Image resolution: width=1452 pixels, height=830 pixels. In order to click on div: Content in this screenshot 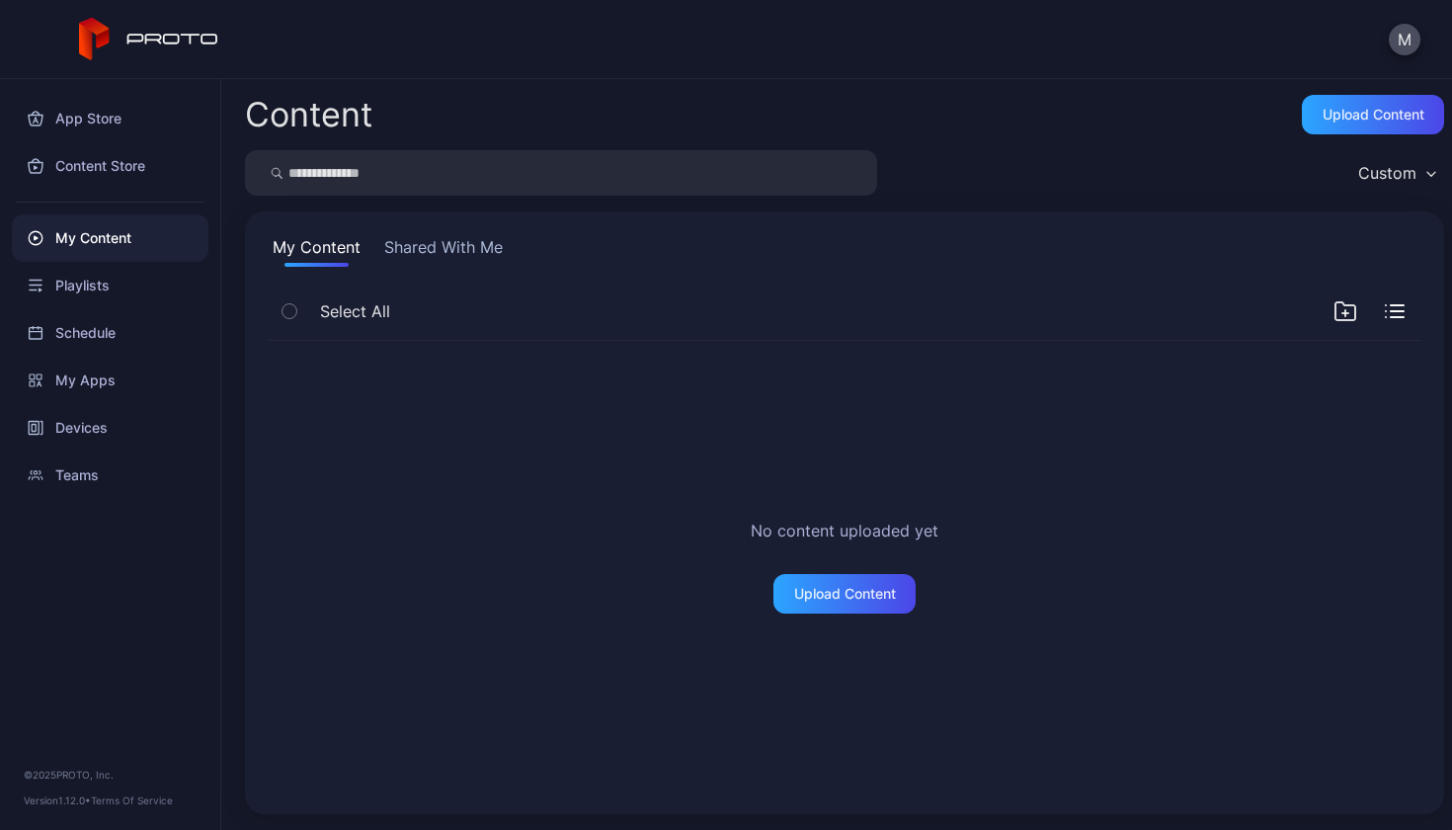, I will do `click(308, 115)`.